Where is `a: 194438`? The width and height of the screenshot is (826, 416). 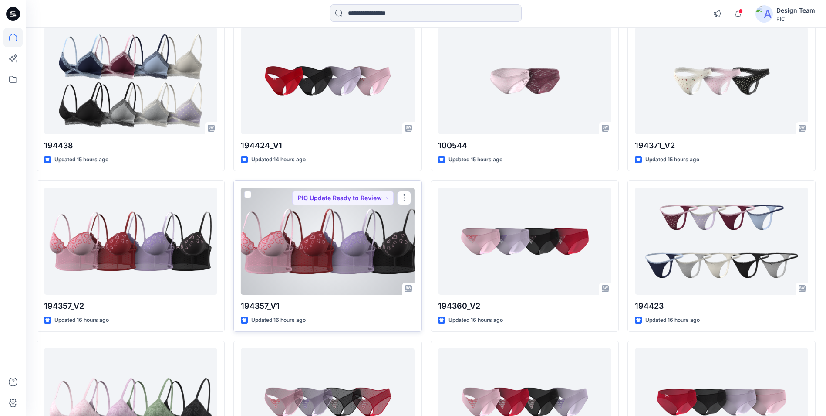 a: 194438 is located at coordinates (131, 81).